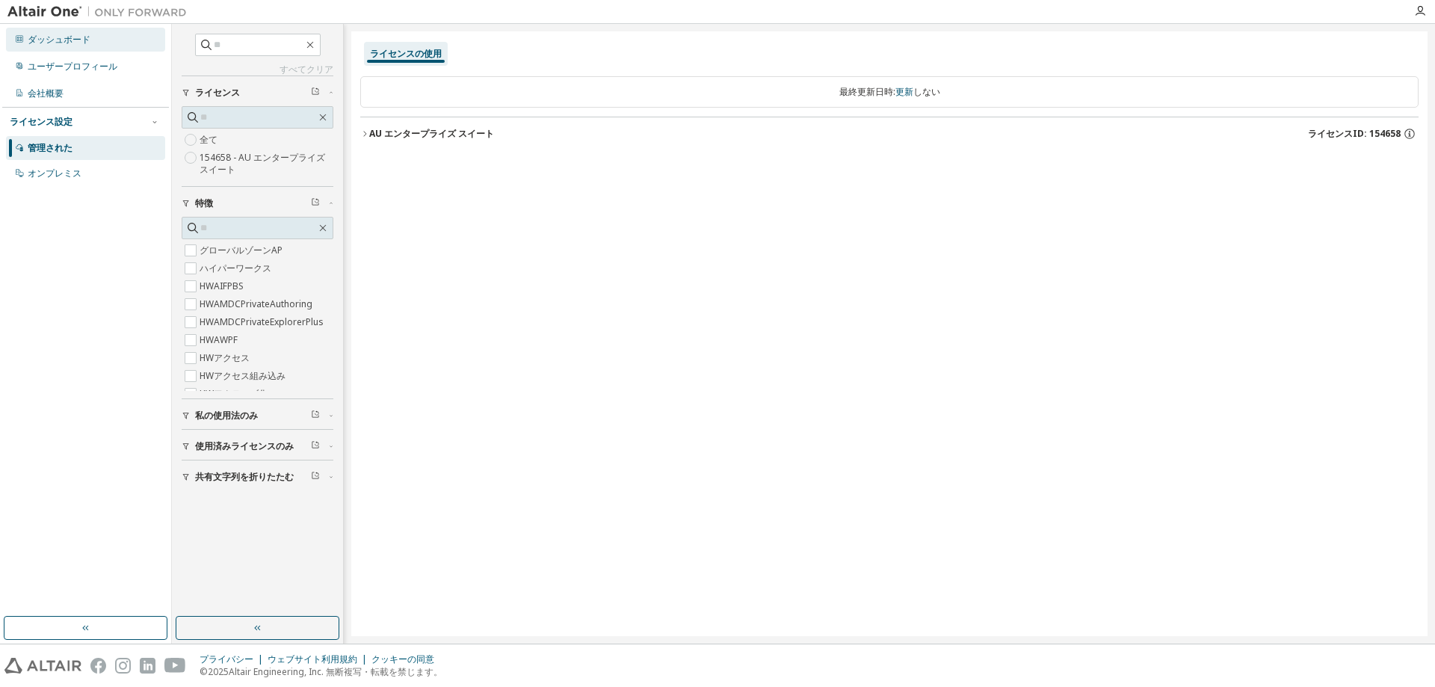 Image resolution: width=1435 pixels, height=687 pixels. Describe the element at coordinates (242, 375) in the screenshot. I see `font: HWアクセス組み込み` at that location.